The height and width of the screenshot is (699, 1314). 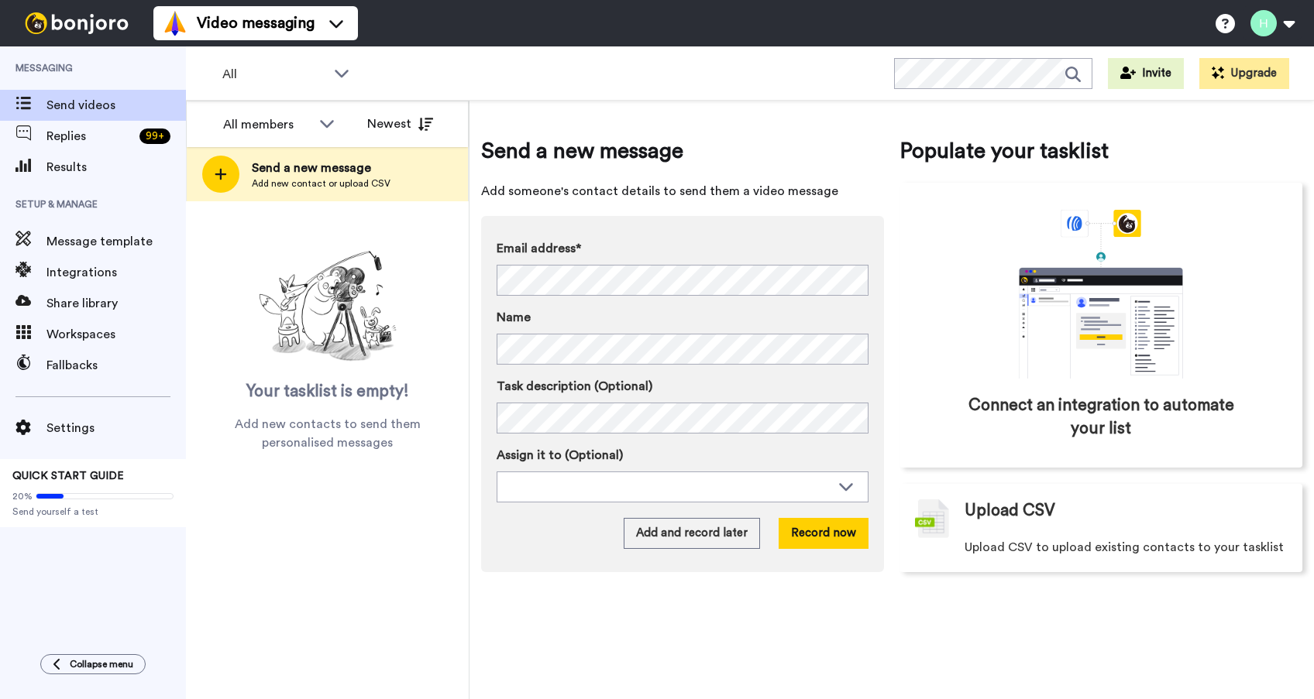 What do you see at coordinates (175, 23) in the screenshot?
I see `img: vm-color.svg` at bounding box center [175, 23].